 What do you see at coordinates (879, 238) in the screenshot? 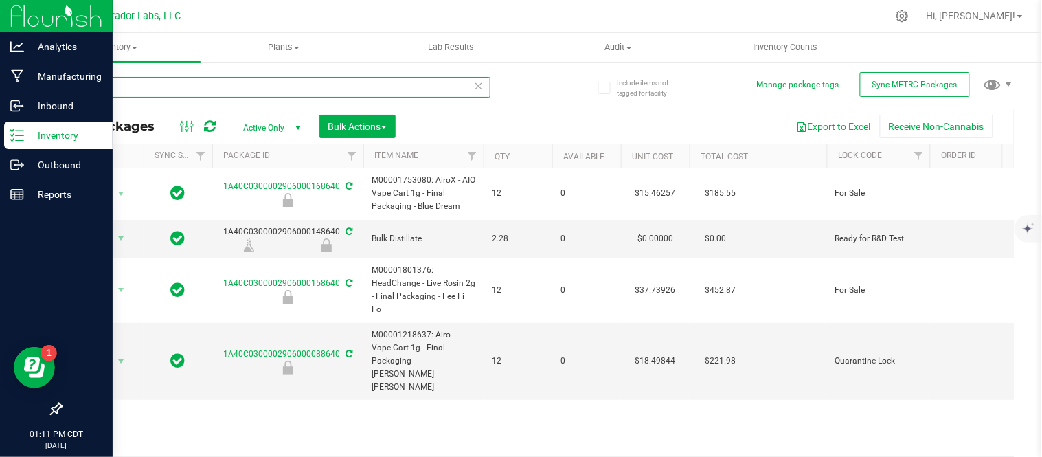
I see `span: Ready for R&D Test` at bounding box center [879, 238].